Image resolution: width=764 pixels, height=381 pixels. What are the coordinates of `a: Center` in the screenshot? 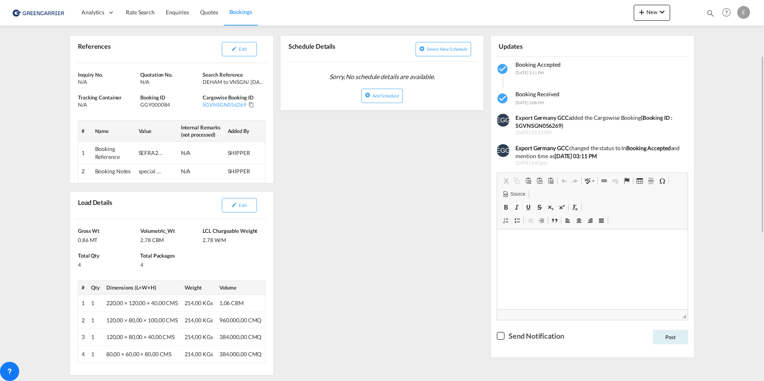 It's located at (579, 220).